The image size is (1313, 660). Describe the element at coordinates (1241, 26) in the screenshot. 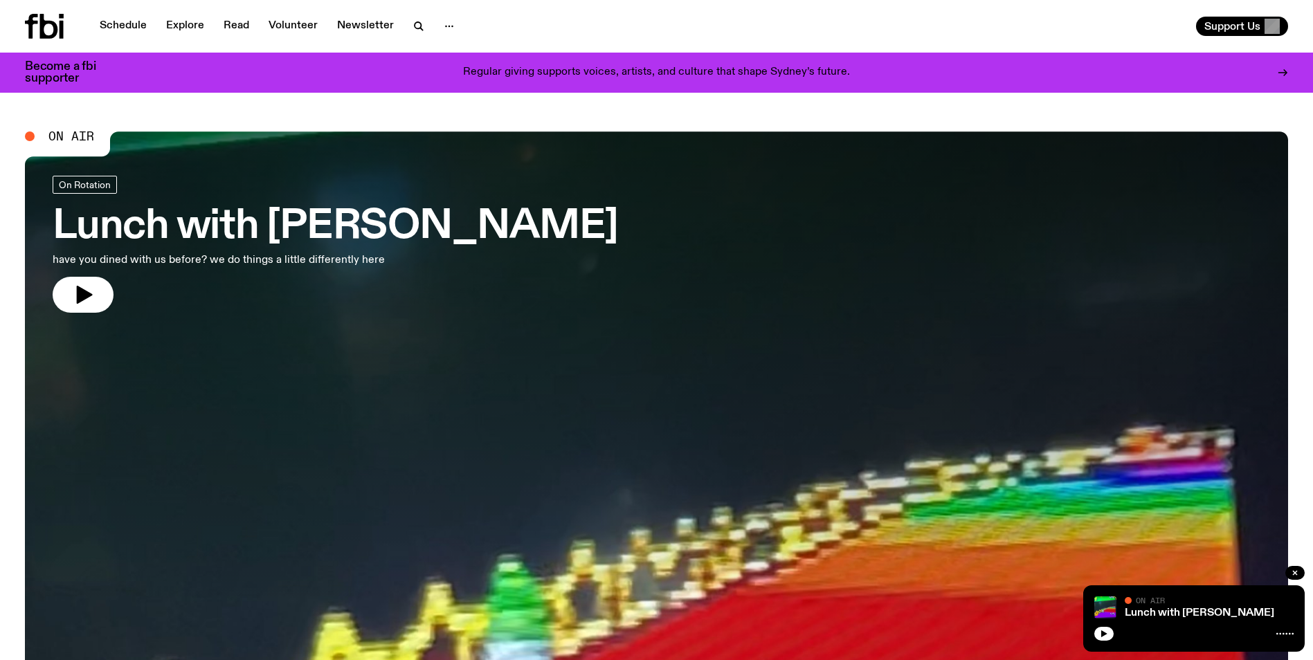

I see `button: Support Us` at that location.